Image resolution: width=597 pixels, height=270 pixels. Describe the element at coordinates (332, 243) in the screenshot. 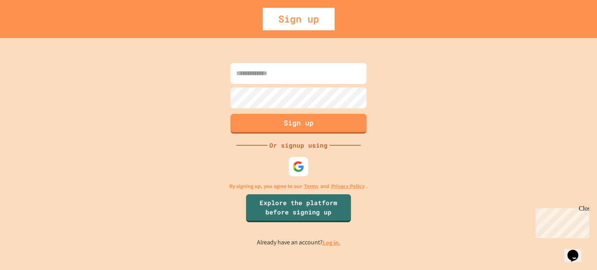

I see `a: Log in.` at that location.